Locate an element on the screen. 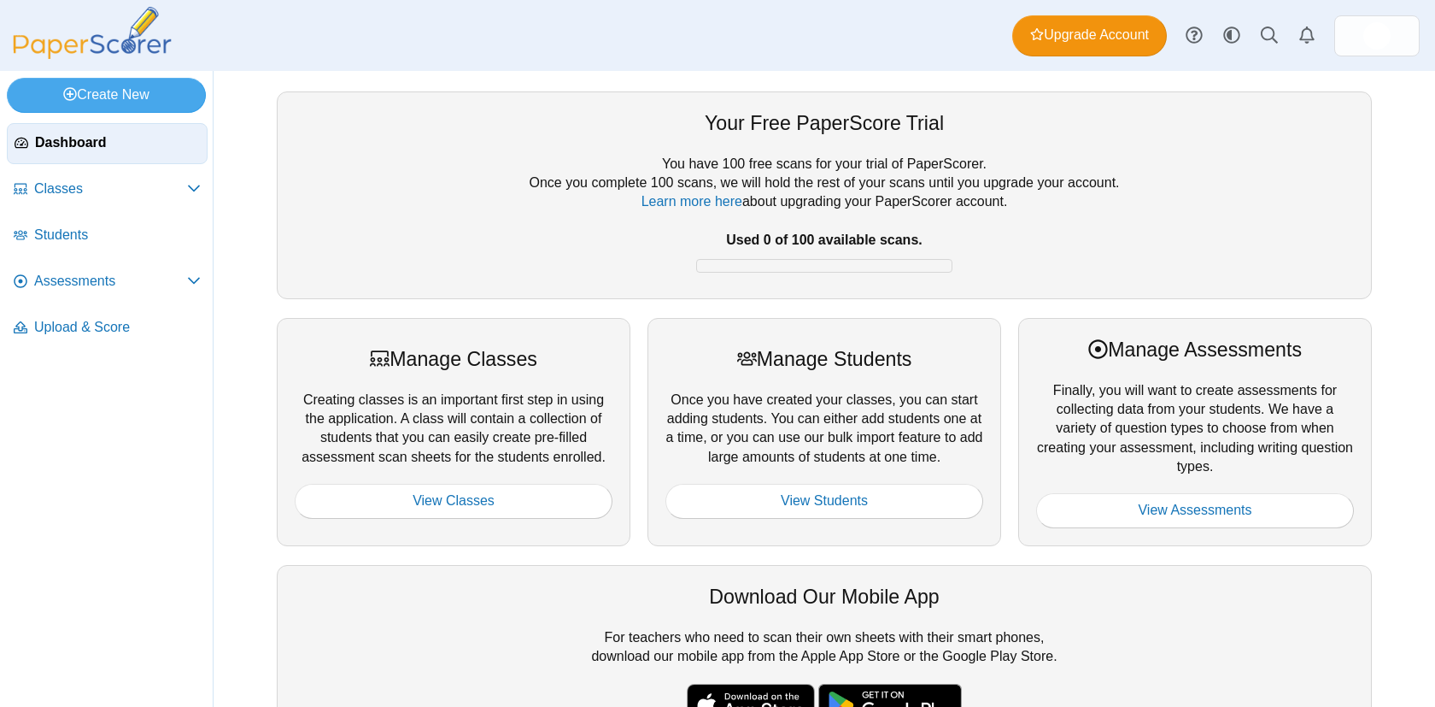 The image size is (1435, 707). a: Dashboard is located at coordinates (107, 144).